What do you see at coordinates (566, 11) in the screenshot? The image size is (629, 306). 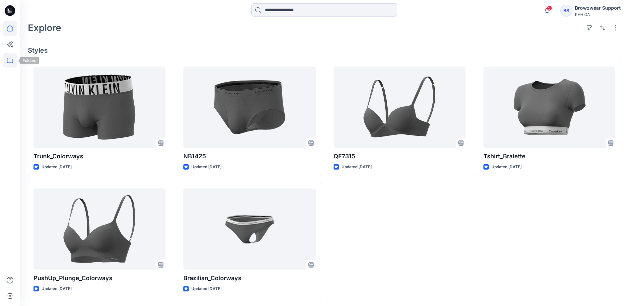 I see `div: BS` at bounding box center [566, 11].